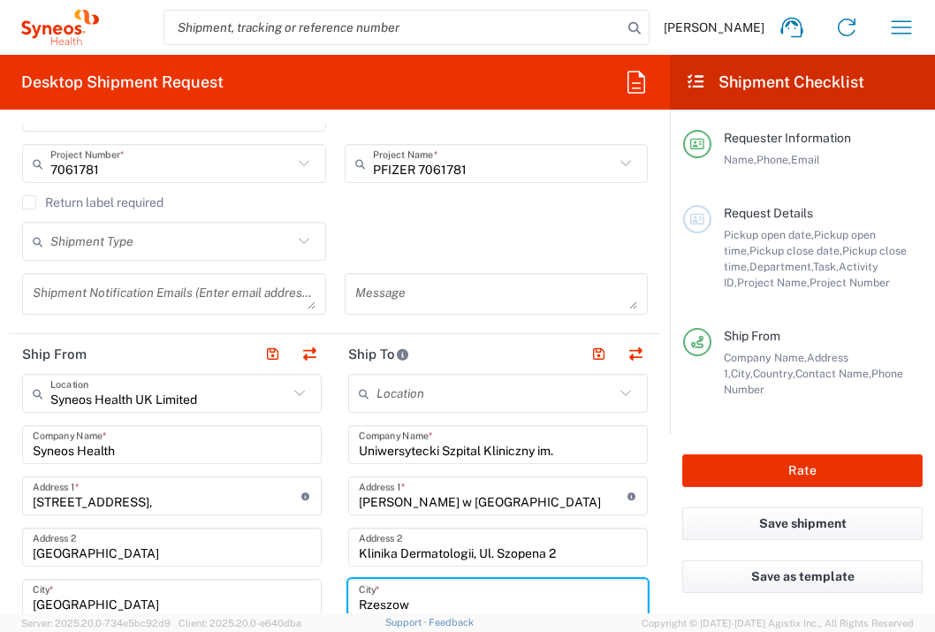  Describe the element at coordinates (408, 622) in the screenshot. I see `a: Support` at that location.